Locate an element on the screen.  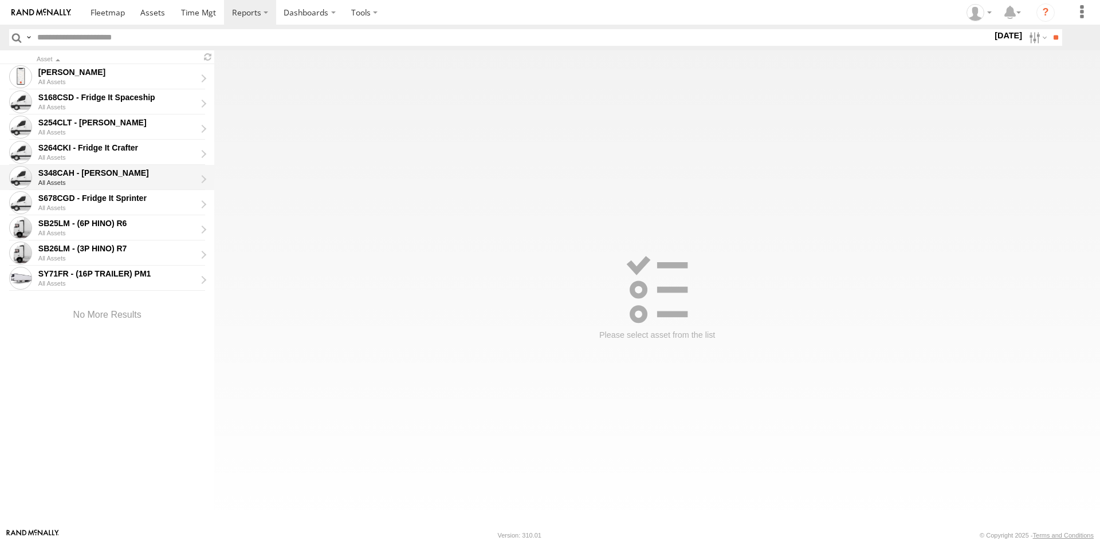
label: Search Filter Options is located at coordinates (1036, 37).